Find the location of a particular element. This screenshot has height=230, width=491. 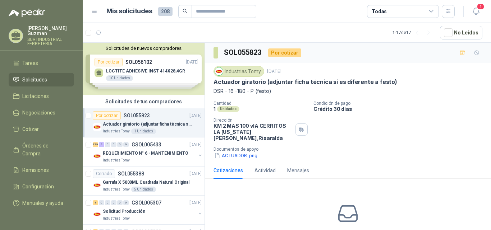

span: 1 is located at coordinates (480, 6).